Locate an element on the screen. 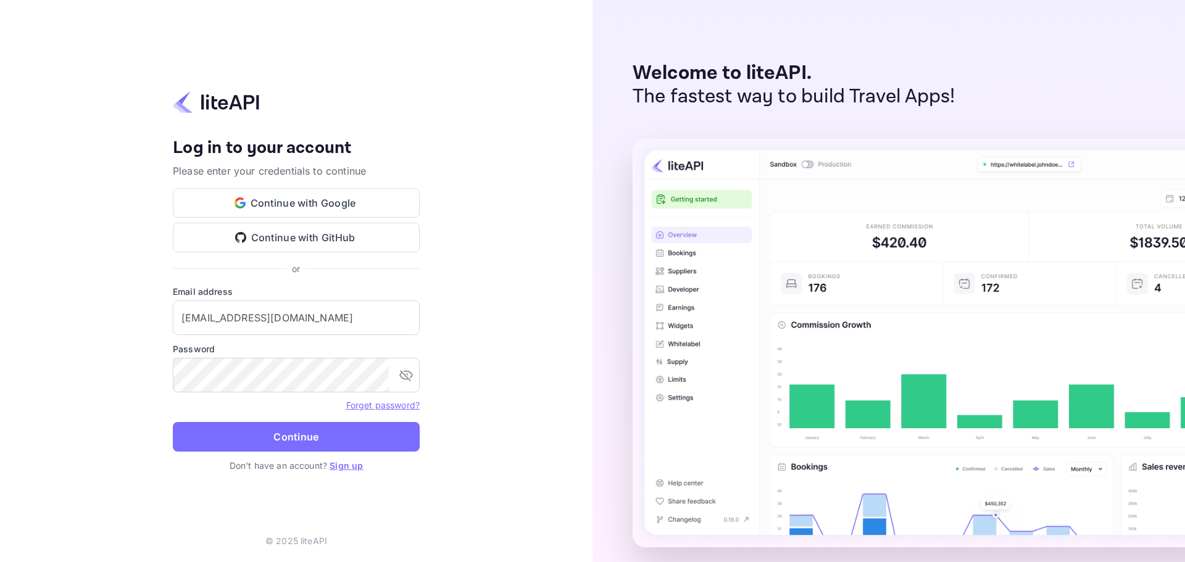  p: Please enter your credentials to continue is located at coordinates (296, 171).